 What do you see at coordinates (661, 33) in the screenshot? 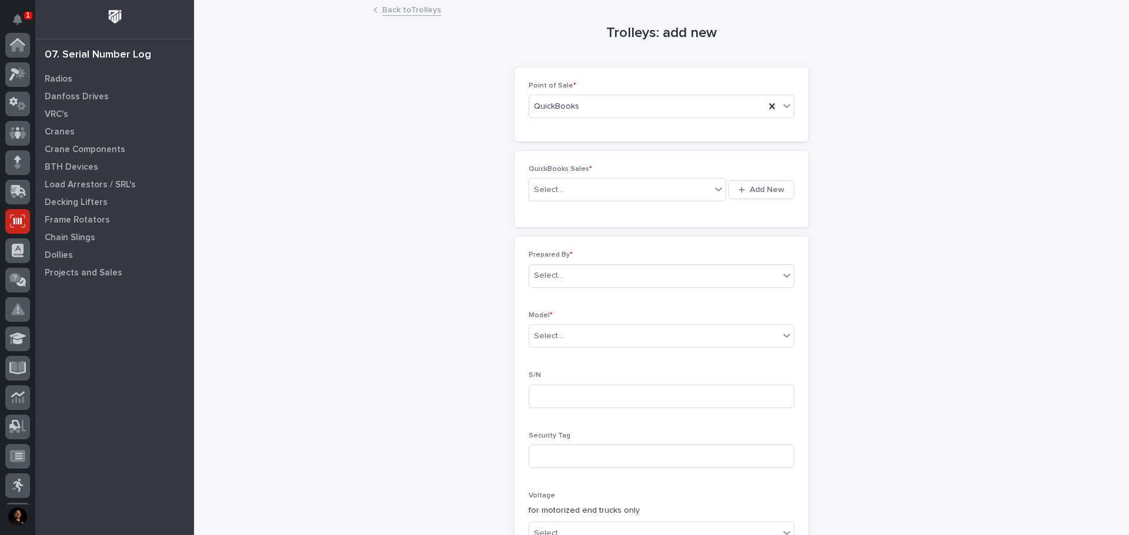
I see `h1: Trolleys: add new` at bounding box center [661, 33].